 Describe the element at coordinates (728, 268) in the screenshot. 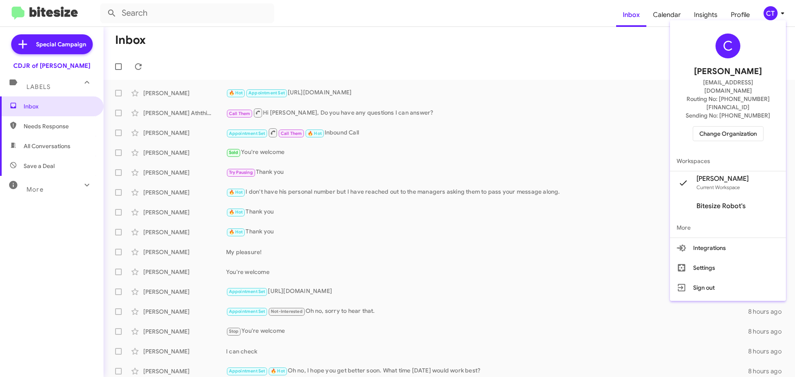

I see `button: Settings` at that location.